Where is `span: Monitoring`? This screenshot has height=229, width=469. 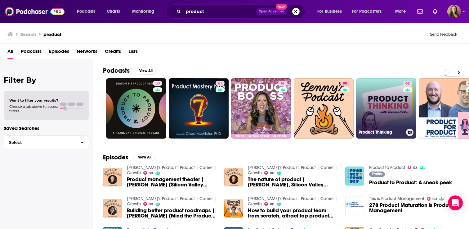
span: Monitoring is located at coordinates (143, 11).